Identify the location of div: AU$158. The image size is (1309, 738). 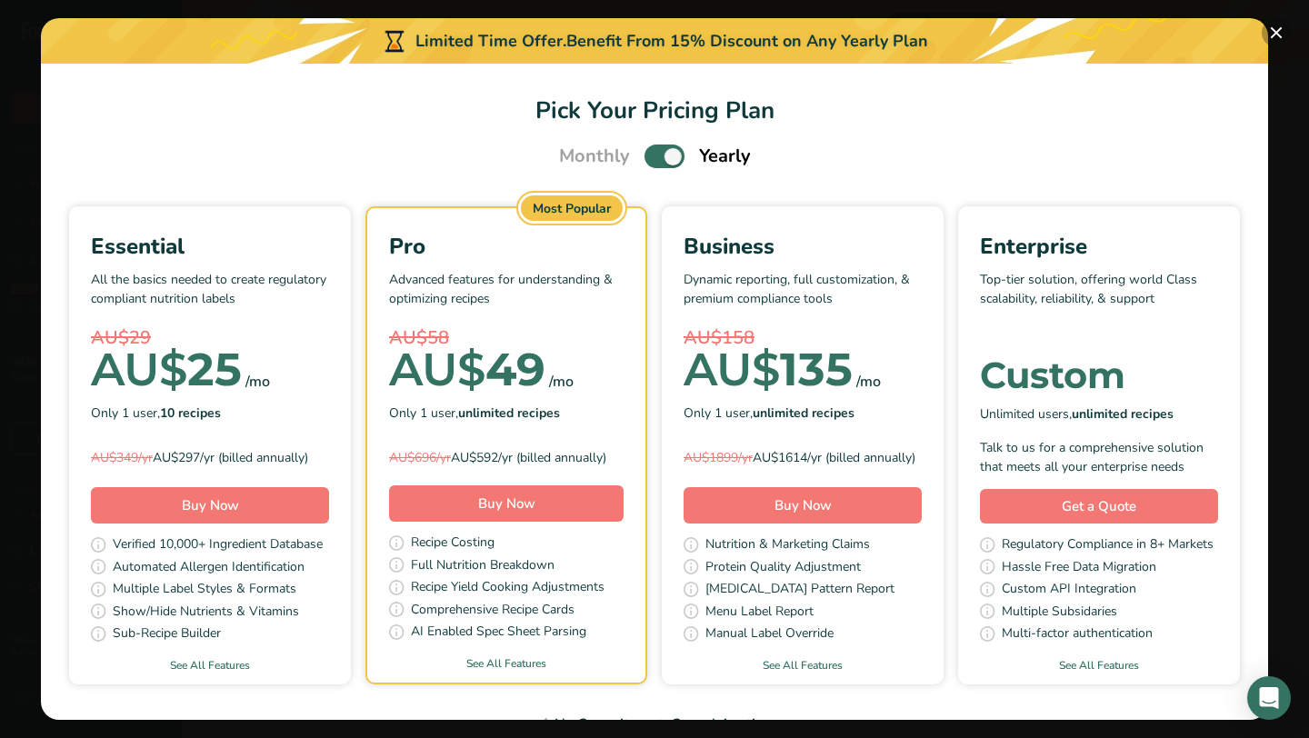
(803, 338).